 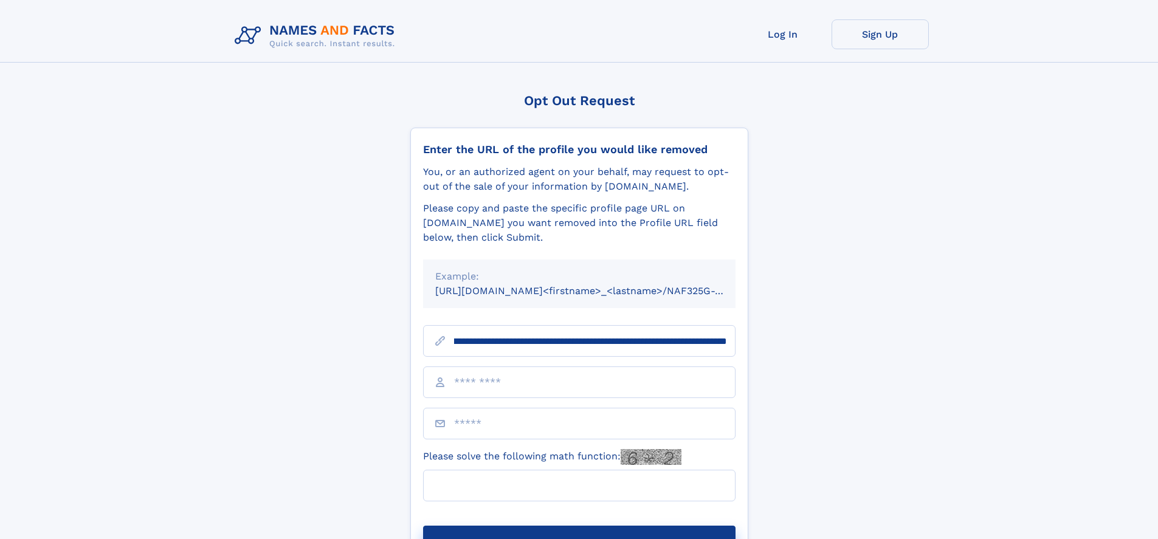 I want to click on a: Sign Up, so click(x=880, y=34).